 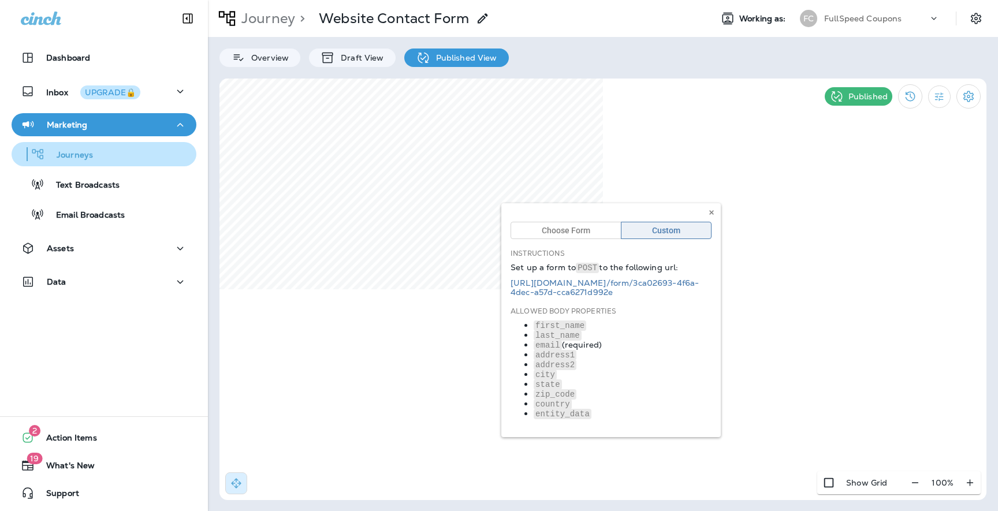 What do you see at coordinates (868, 96) in the screenshot?
I see `p: Published` at bounding box center [868, 96].